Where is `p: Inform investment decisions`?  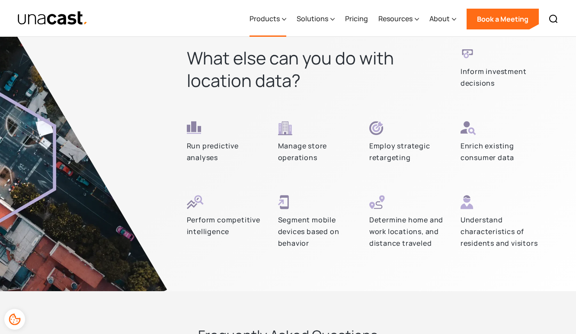 p: Inform investment decisions is located at coordinates (500, 77).